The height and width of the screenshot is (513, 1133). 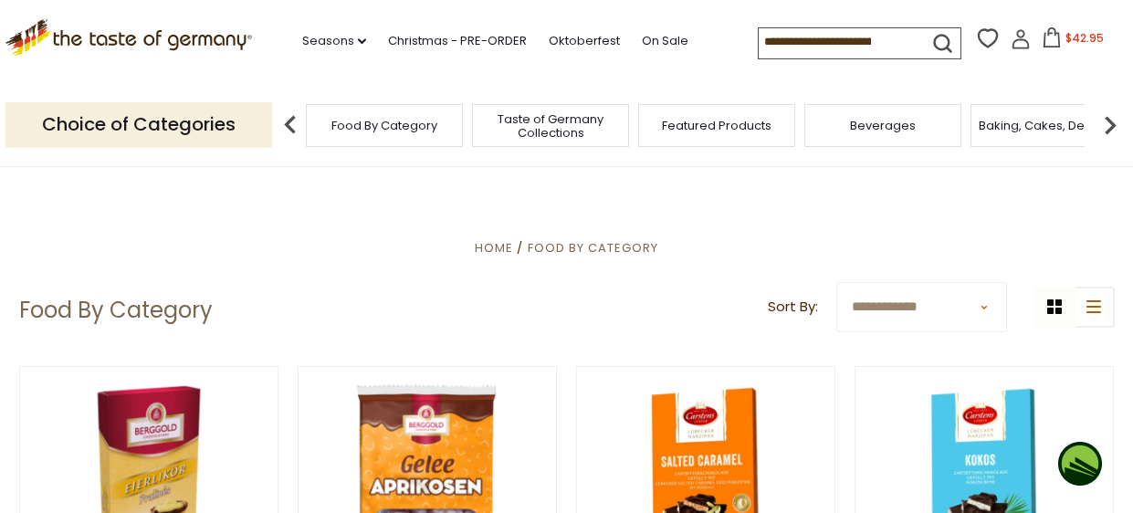 What do you see at coordinates (883, 125) in the screenshot?
I see `span: Beverages` at bounding box center [883, 125].